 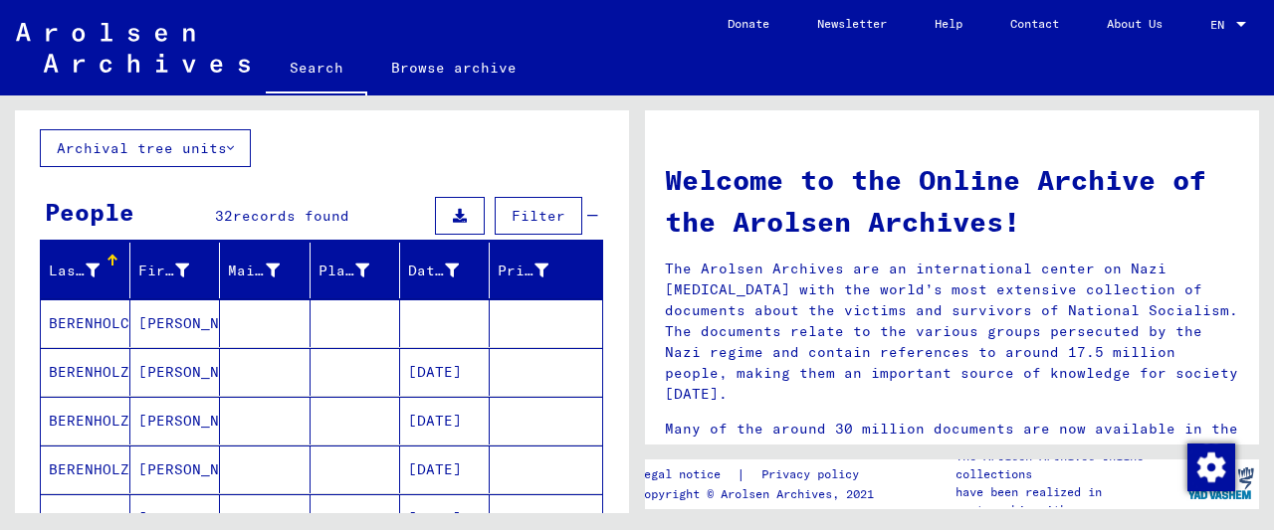 I want to click on a: Legal notice, so click(x=687, y=475).